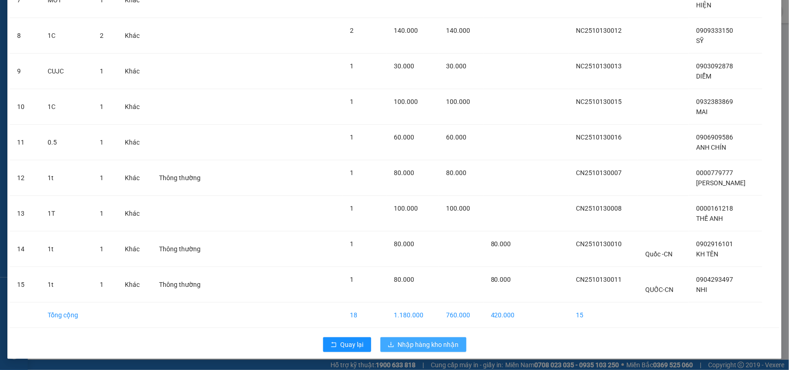 This screenshot has width=789, height=370. I want to click on span: 0909333150, so click(715, 31).